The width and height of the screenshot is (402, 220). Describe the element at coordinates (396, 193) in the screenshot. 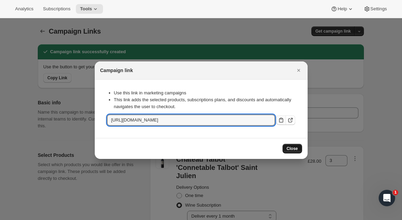

I see `span: 1` at that location.